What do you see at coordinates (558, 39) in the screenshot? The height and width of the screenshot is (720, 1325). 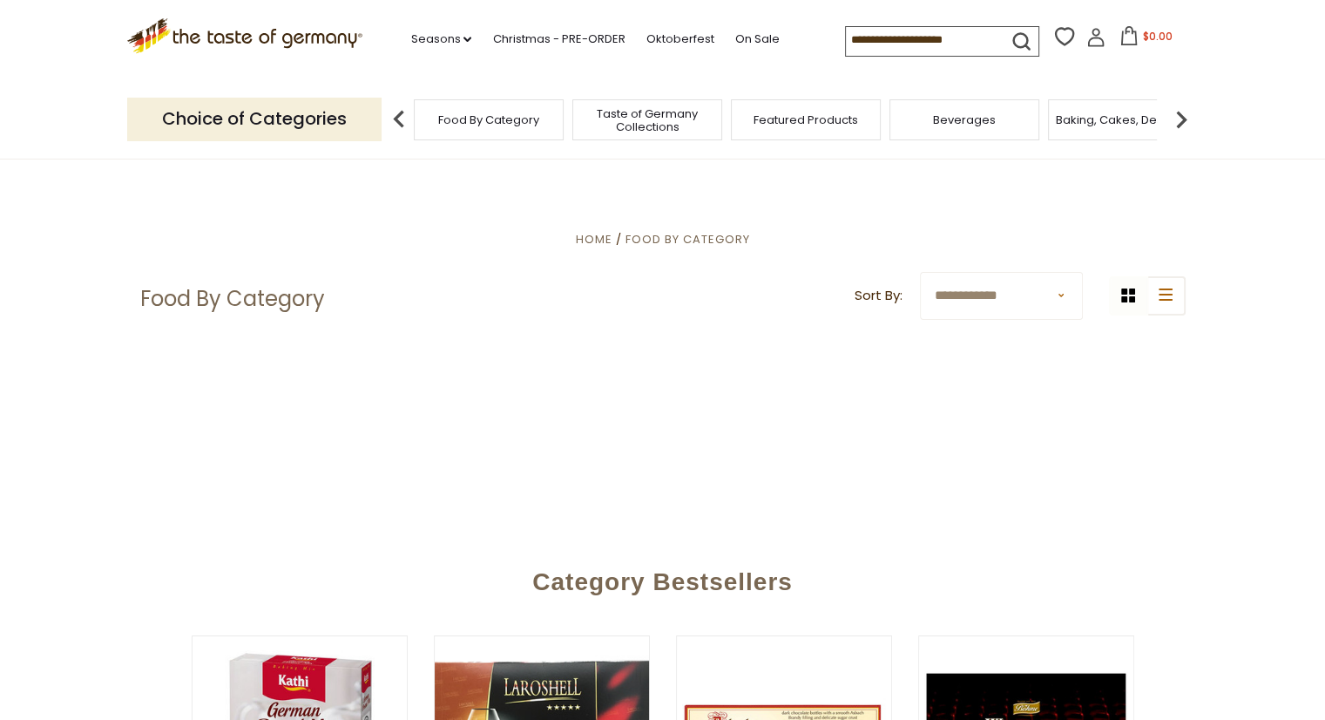 I see `a: Christmas - PRE-ORDER` at bounding box center [558, 39].